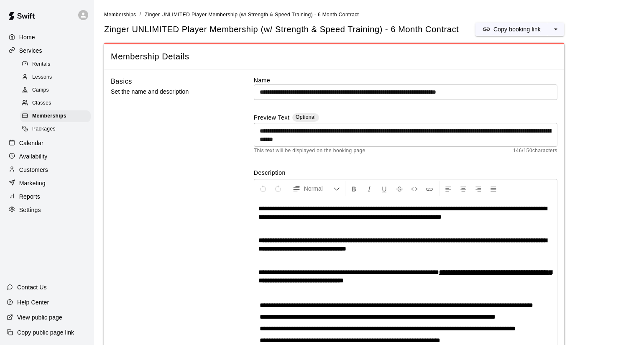 The height and width of the screenshot is (345, 636). Describe the element at coordinates (429, 189) in the screenshot. I see `button: Insert Link` at that location.